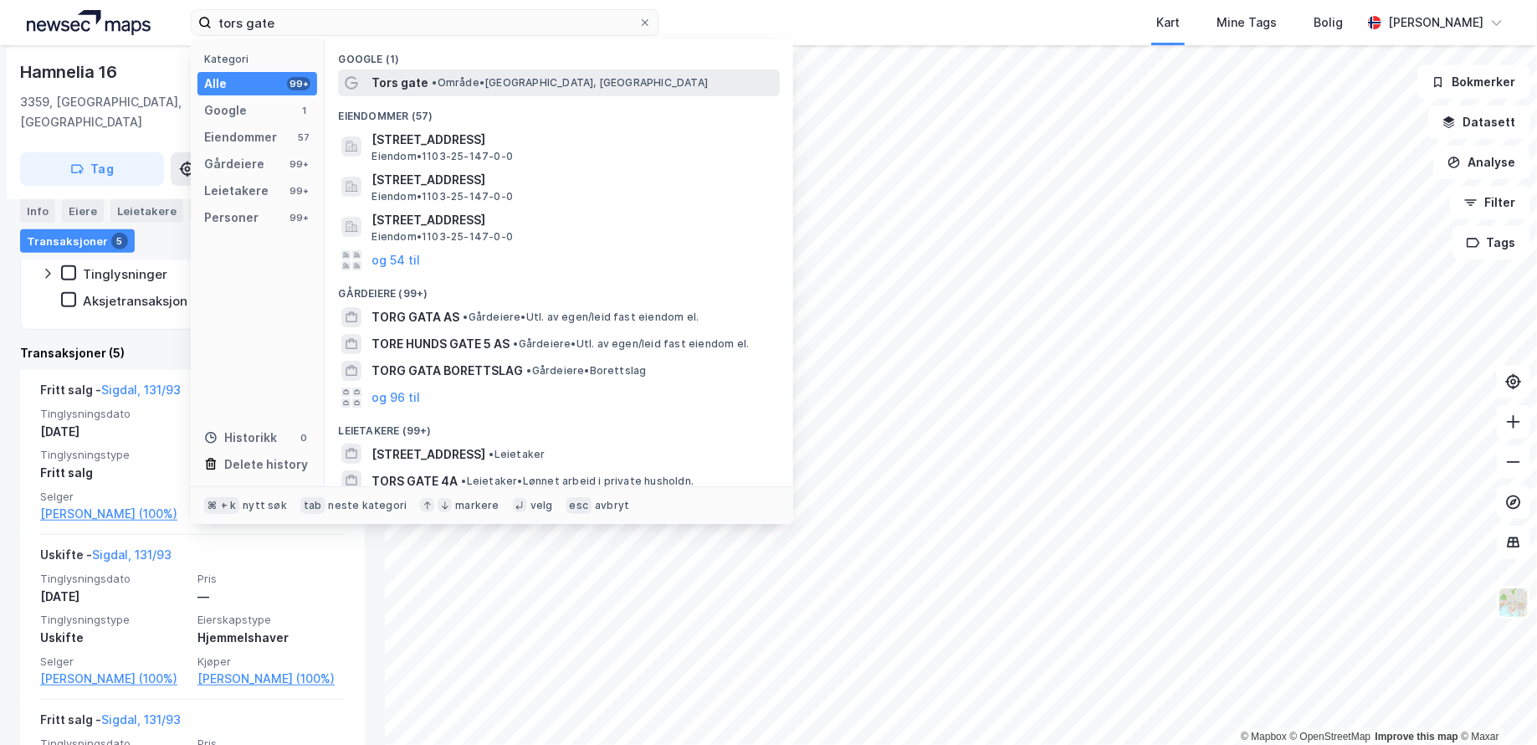  I want to click on a: OpenStreetMap, so click(1330, 736).